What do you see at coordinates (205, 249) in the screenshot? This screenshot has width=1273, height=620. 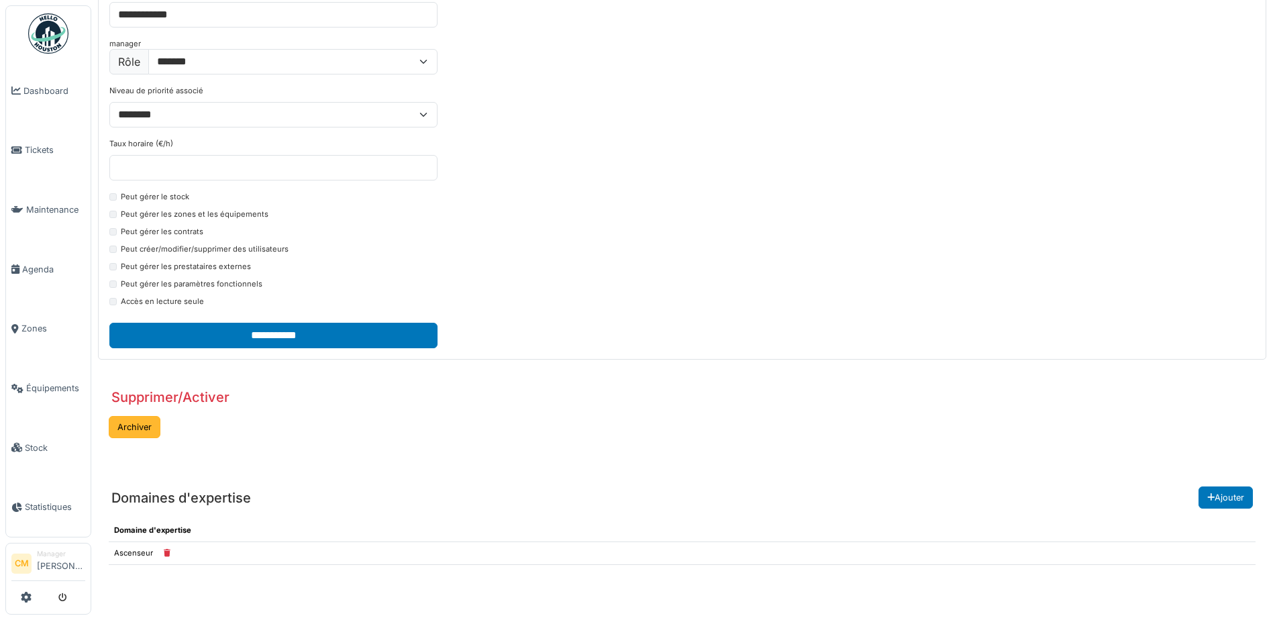 I see `label: Peut créer/modifier/supprimer des utilisateurs` at bounding box center [205, 249].